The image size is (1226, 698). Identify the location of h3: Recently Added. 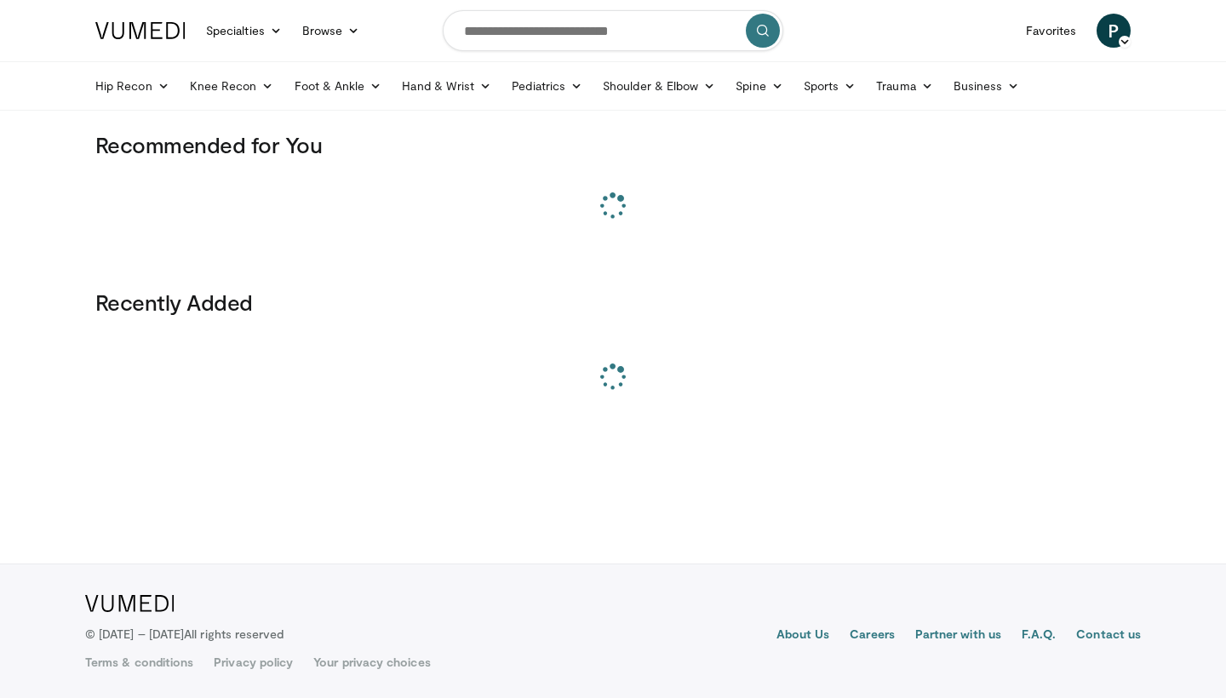
(613, 302).